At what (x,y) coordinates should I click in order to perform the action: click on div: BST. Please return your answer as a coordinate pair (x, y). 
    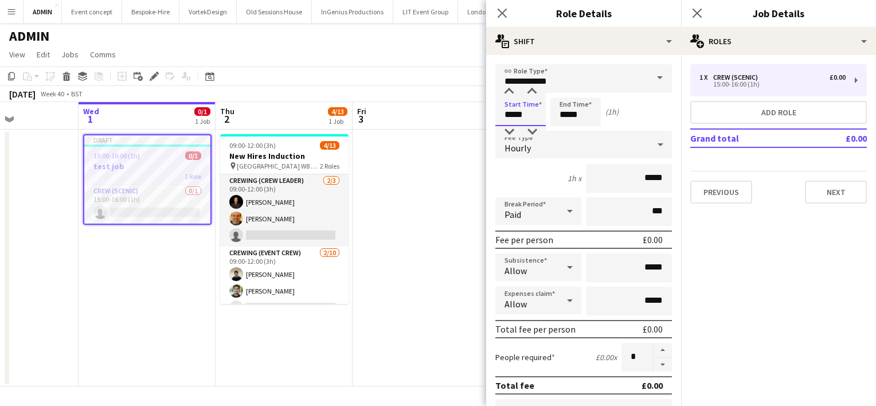
    Looking at the image, I should click on (77, 93).